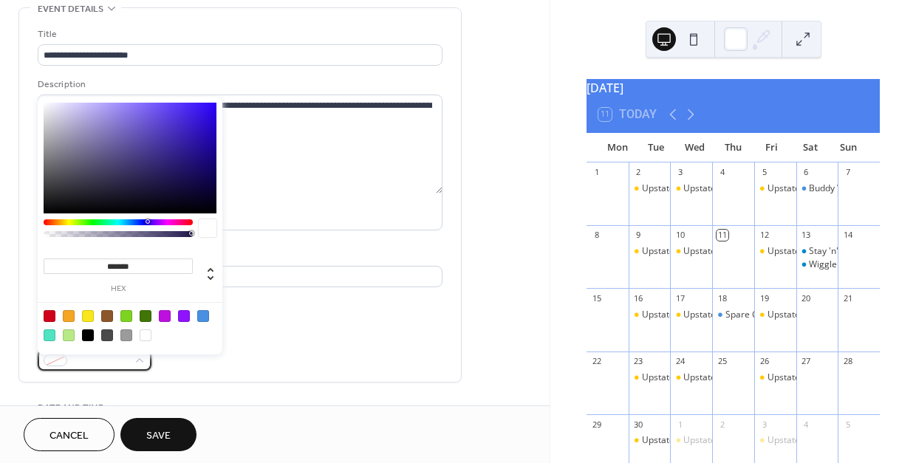  What do you see at coordinates (88, 335) in the screenshot?
I see `div: #000000` at bounding box center [88, 335].